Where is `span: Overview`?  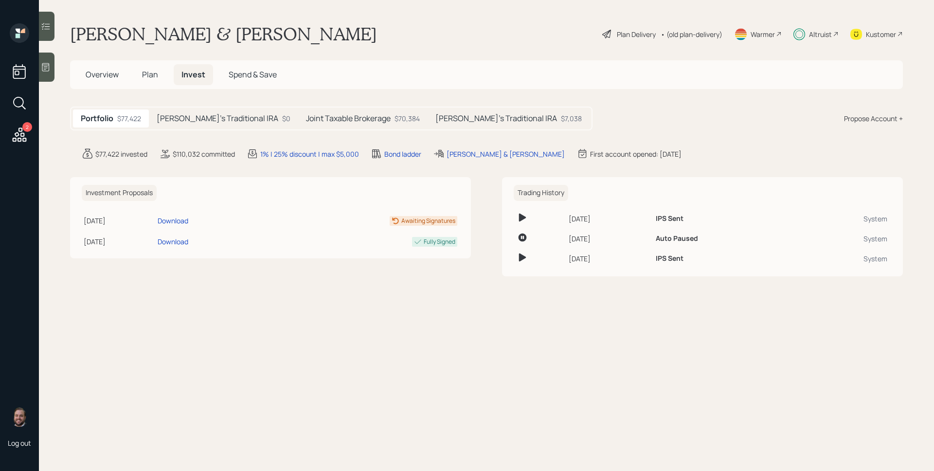
span: Overview is located at coordinates (102, 74).